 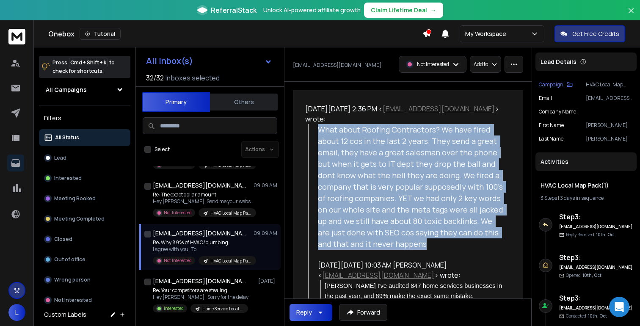 I want to click on div: Open Intercom Messenger, so click(x=619, y=307).